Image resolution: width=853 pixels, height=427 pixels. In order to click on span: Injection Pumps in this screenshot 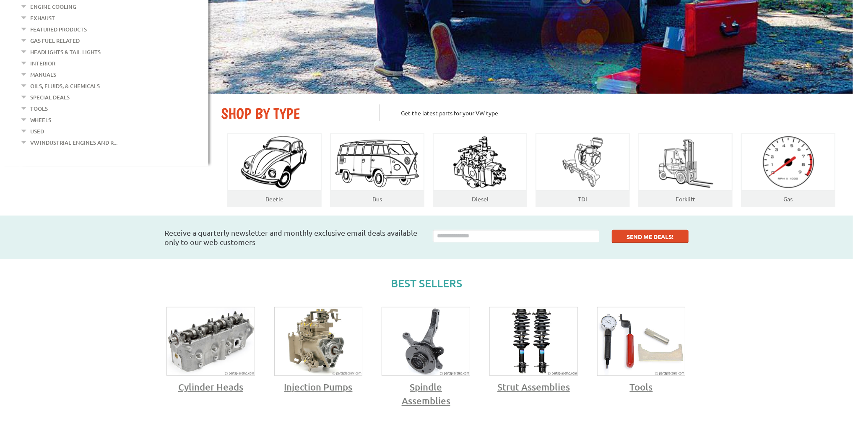, I will do `click(318, 387)`.